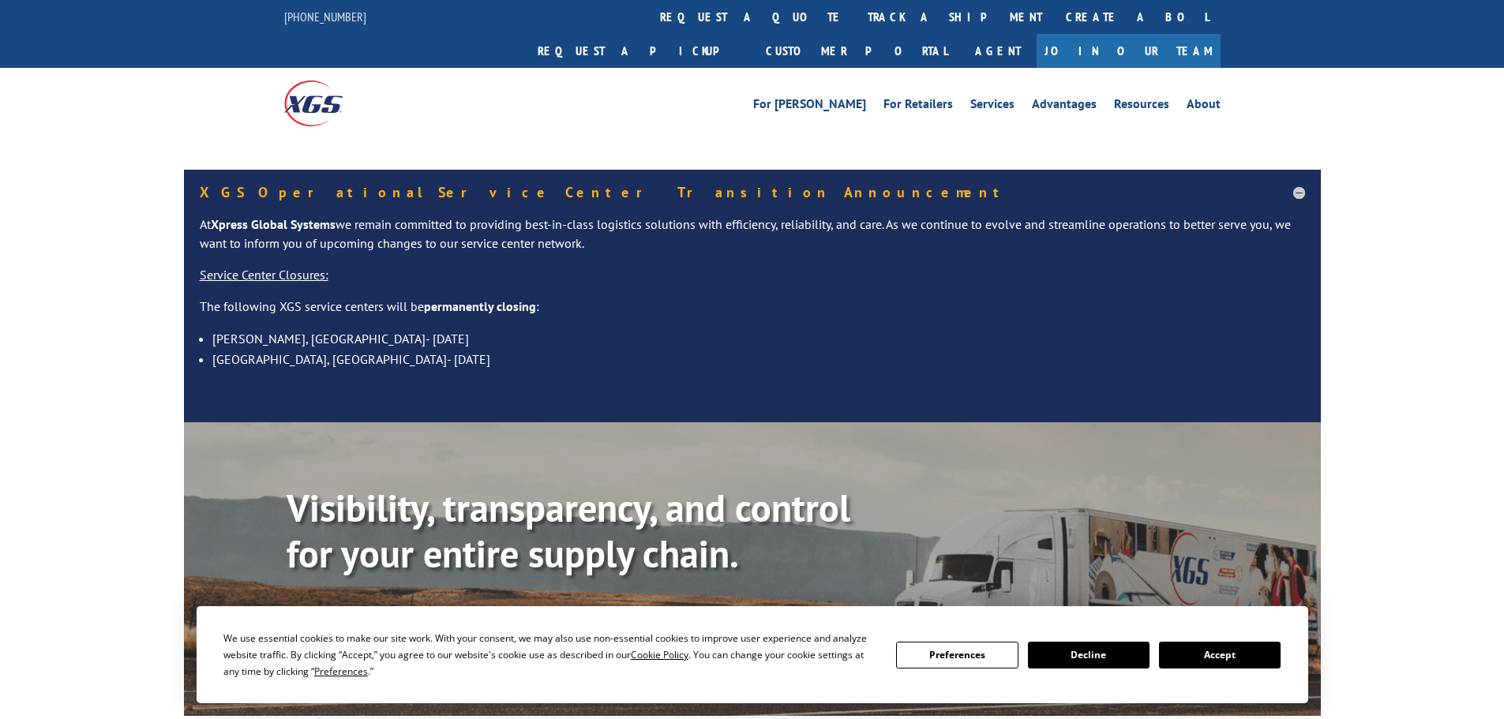  I want to click on a: Agent, so click(998, 51).